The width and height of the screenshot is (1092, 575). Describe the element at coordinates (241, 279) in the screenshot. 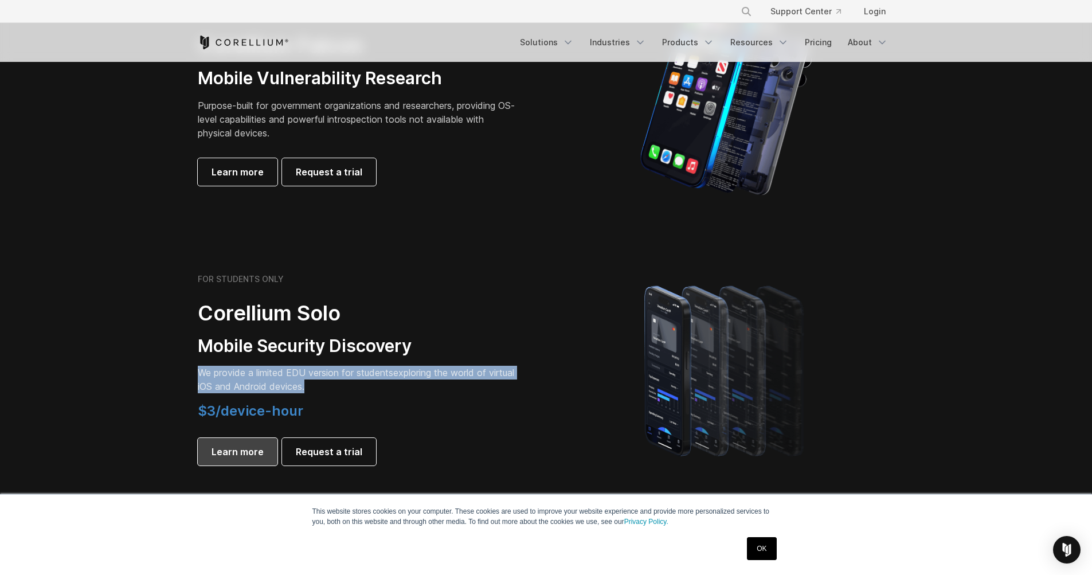

I see `h6: FOR STUDENTS ONLY` at that location.